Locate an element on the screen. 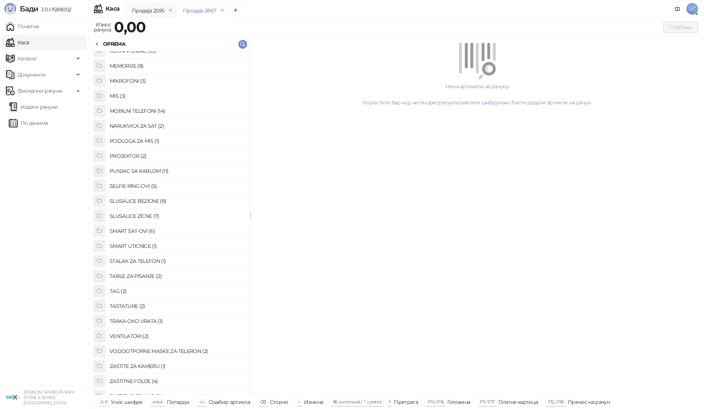 The image size is (704, 409). span: Бади is located at coordinates (29, 9).